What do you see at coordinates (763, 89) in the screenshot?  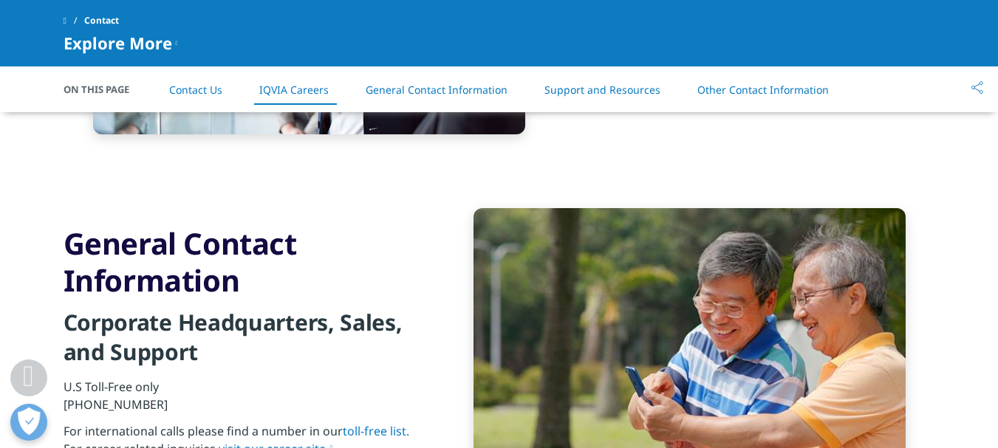 I see `a: Other Contact Information` at bounding box center [763, 89].